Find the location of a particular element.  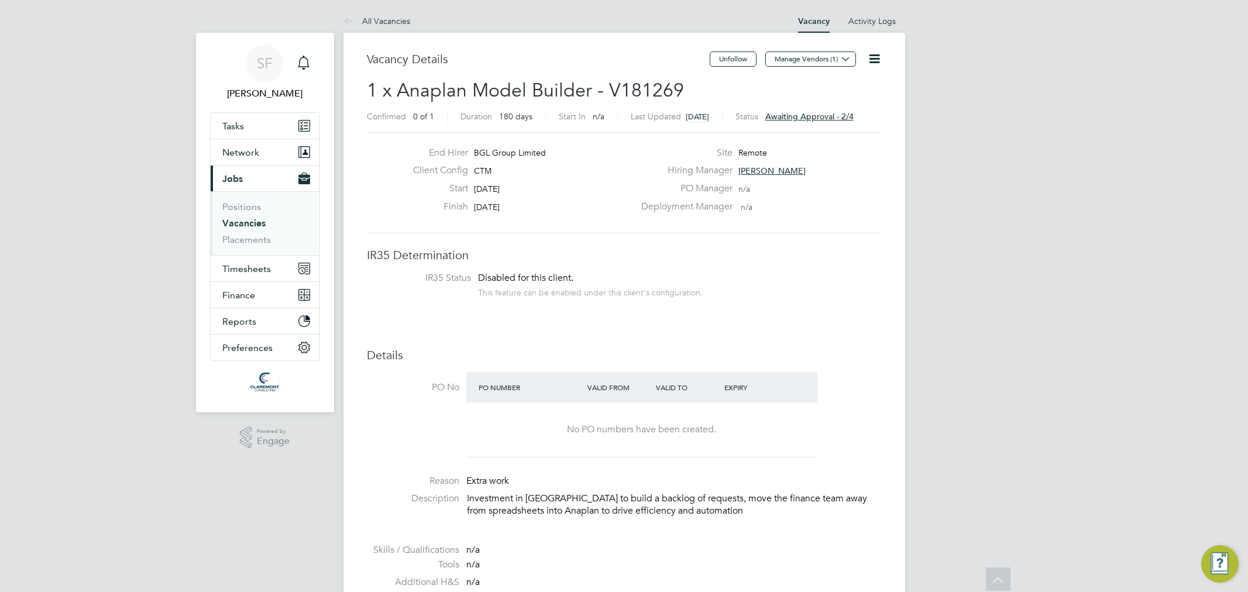

label: Confirmed is located at coordinates (386, 116).